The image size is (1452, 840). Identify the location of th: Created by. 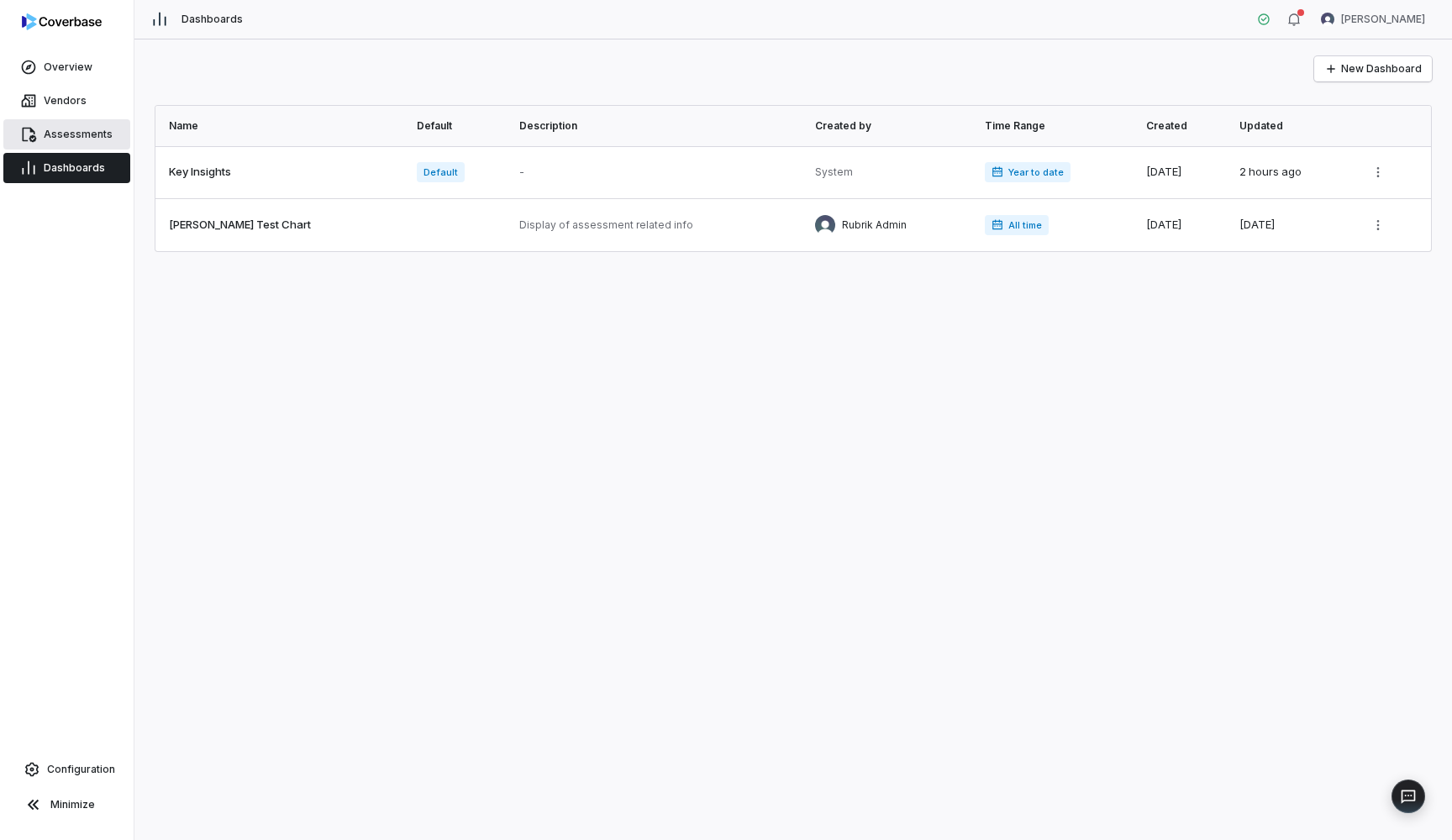
(890, 126).